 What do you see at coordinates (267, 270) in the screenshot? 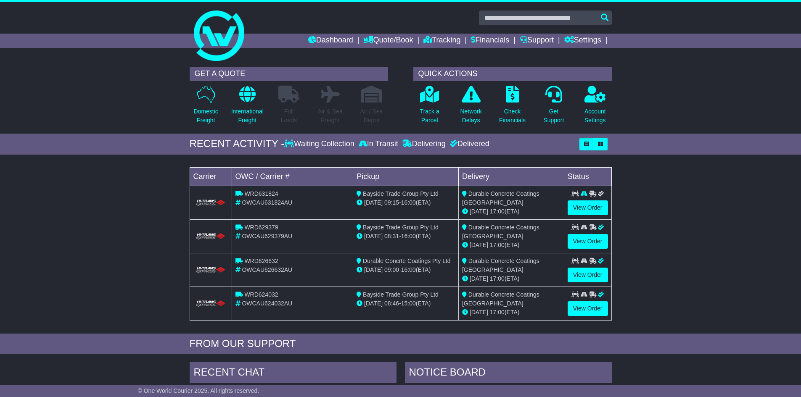
I see `span: OWCAU626632AU` at bounding box center [267, 270].